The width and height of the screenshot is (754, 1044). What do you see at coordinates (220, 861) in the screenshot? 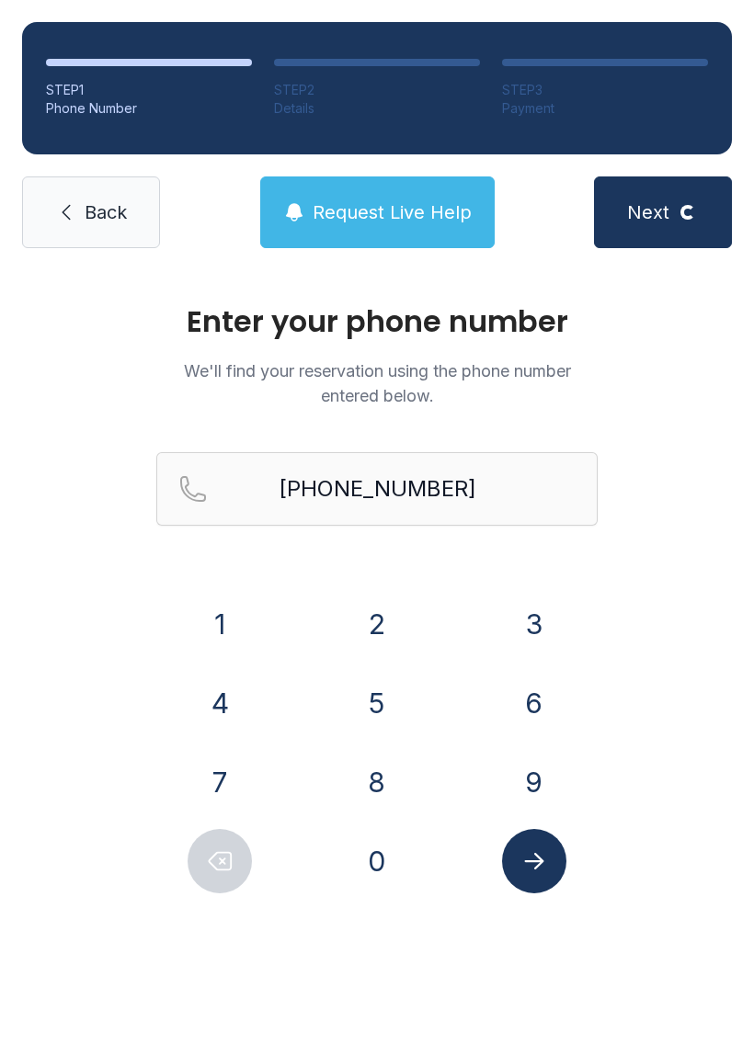
I see `button: Delete number` at bounding box center [220, 861].